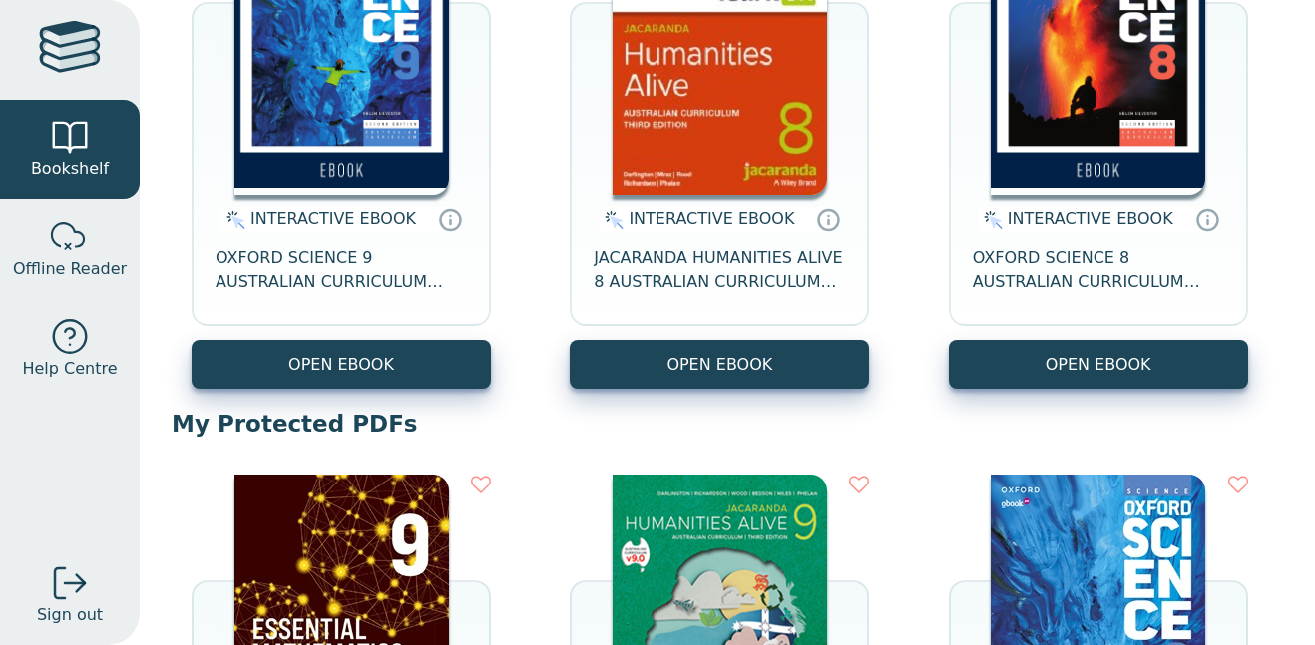 The height and width of the screenshot is (645, 1315). What do you see at coordinates (70, 616) in the screenshot?
I see `span: Sign out` at bounding box center [70, 616].